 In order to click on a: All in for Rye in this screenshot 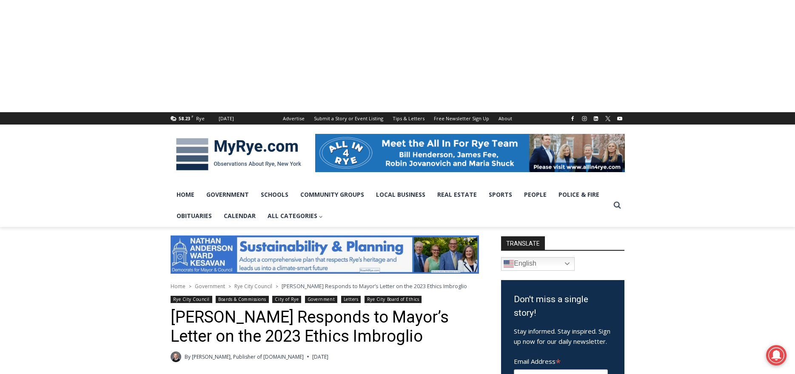, I will do `click(470, 153)`.